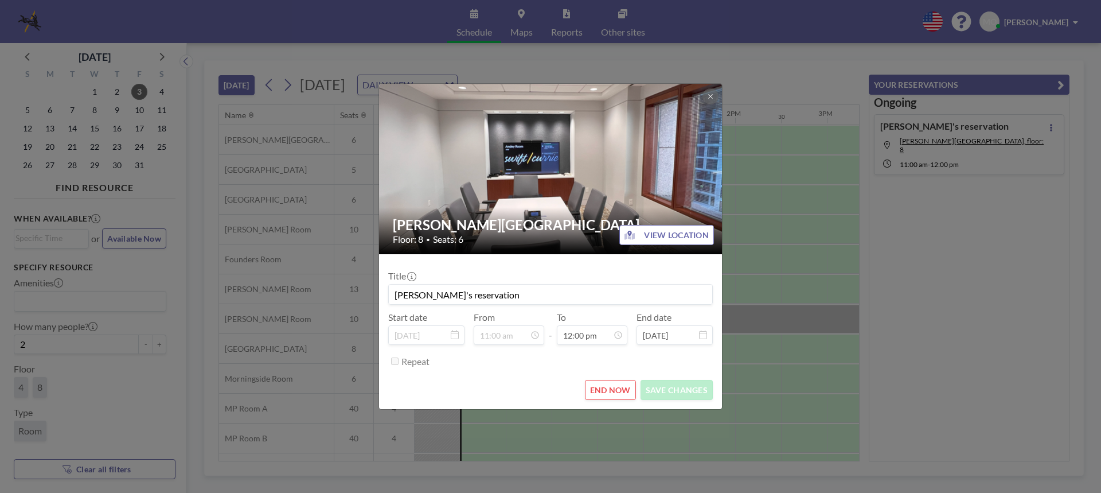 Image resolution: width=1101 pixels, height=493 pixels. Describe the element at coordinates (402, 276) in the screenshot. I see `label: Title` at that location.